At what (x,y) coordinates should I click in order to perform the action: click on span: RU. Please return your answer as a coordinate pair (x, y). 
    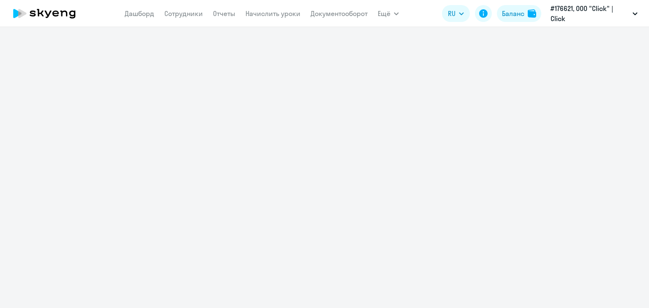
    Looking at the image, I should click on (452, 14).